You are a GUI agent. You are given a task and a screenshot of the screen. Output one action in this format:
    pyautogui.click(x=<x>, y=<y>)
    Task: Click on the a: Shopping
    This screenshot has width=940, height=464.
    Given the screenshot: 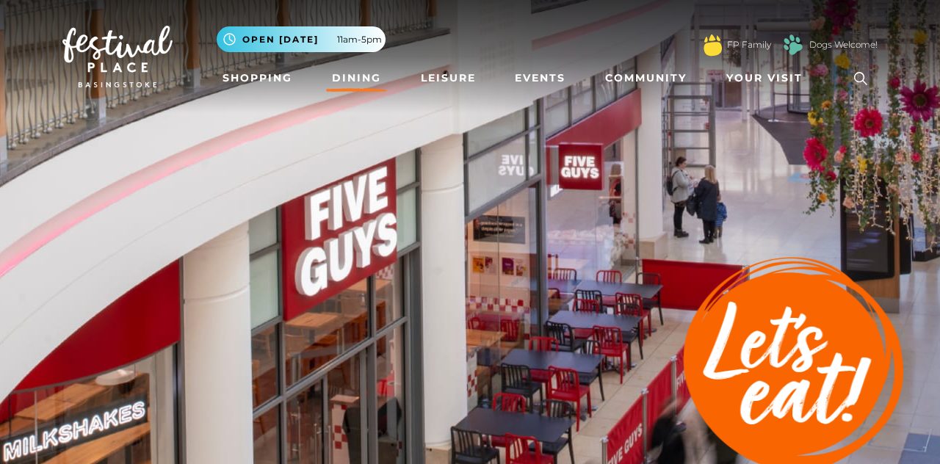 What is the action you would take?
    pyautogui.click(x=257, y=78)
    